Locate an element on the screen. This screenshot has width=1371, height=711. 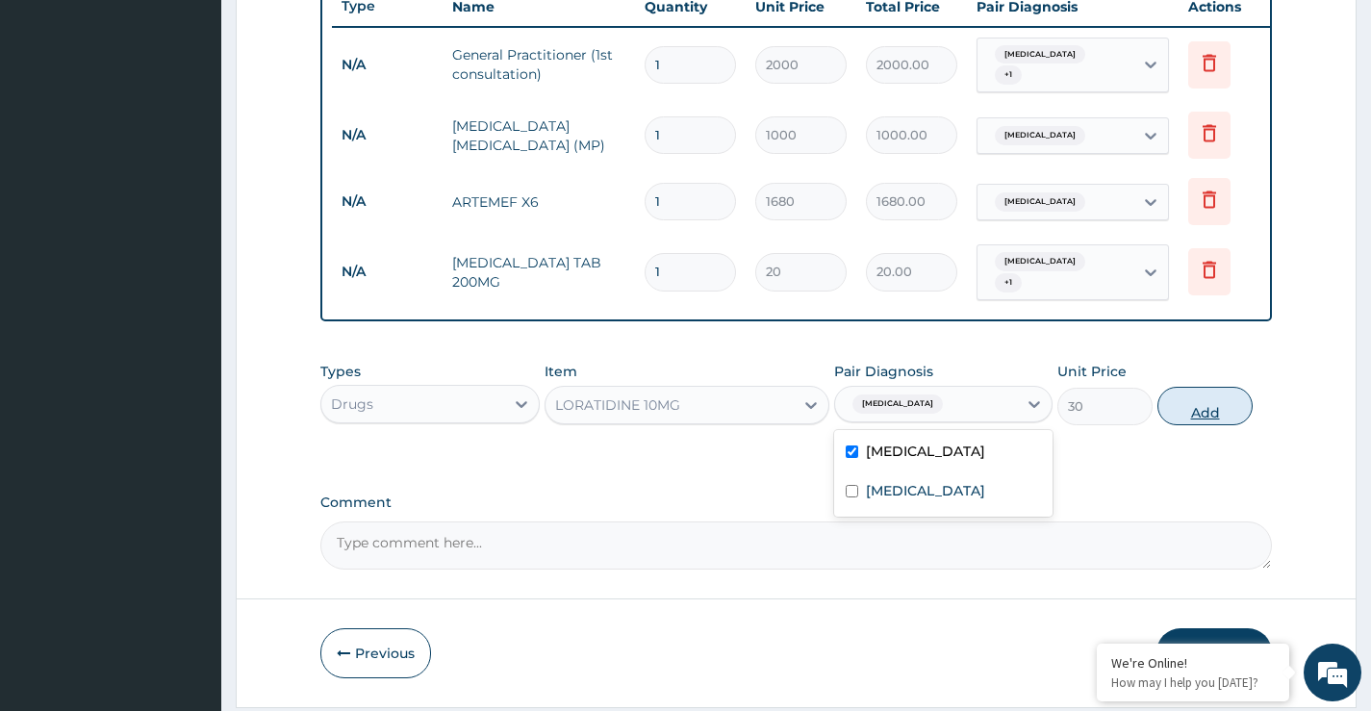
div: We're Online! is located at coordinates (1193, 663).